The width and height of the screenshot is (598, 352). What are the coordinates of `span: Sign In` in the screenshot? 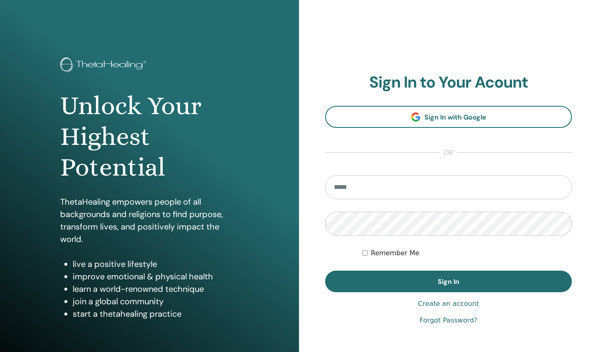 It's located at (448, 282).